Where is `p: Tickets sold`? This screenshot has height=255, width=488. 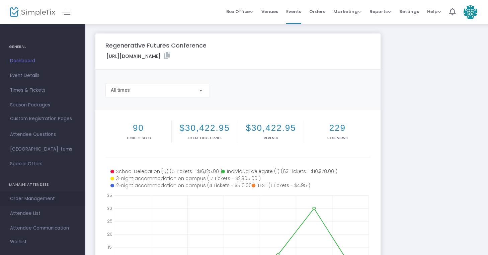
p: Tickets sold is located at coordinates (138, 138).